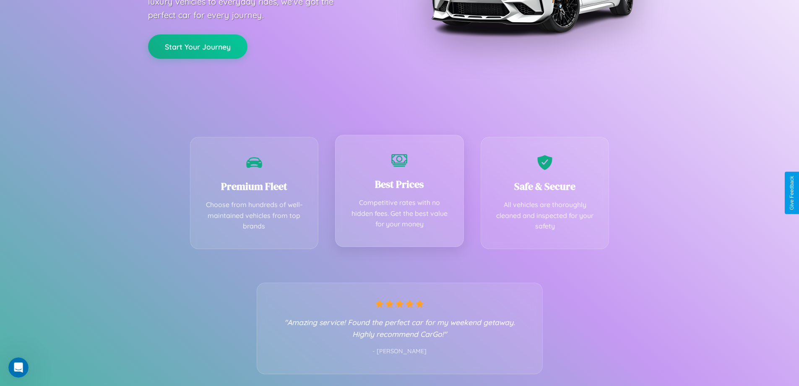  I want to click on h3: Safe & Secure, so click(545, 186).